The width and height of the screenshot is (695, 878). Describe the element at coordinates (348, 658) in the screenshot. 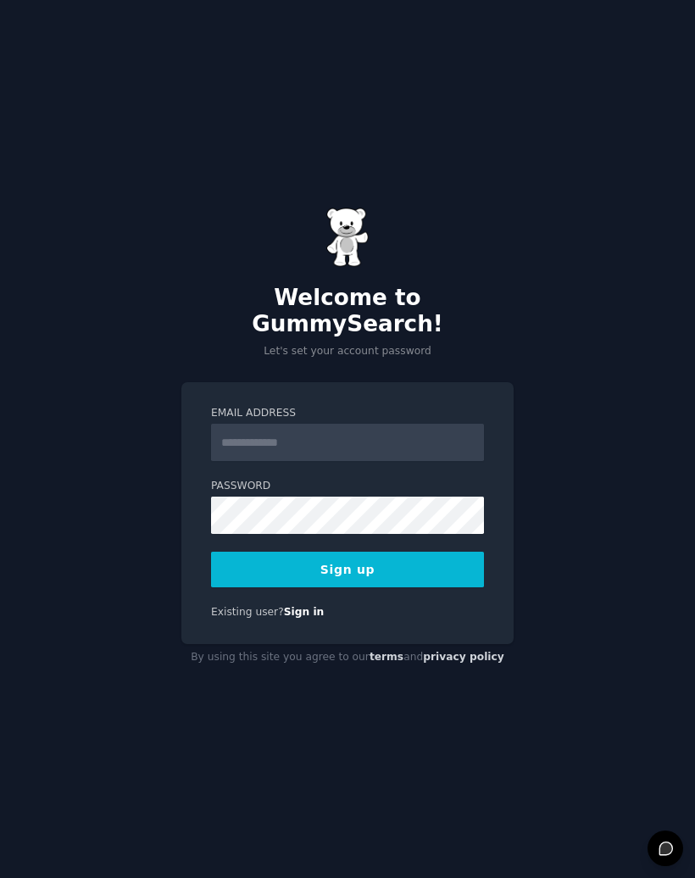

I see `div: By using this site you agree to our and` at that location.